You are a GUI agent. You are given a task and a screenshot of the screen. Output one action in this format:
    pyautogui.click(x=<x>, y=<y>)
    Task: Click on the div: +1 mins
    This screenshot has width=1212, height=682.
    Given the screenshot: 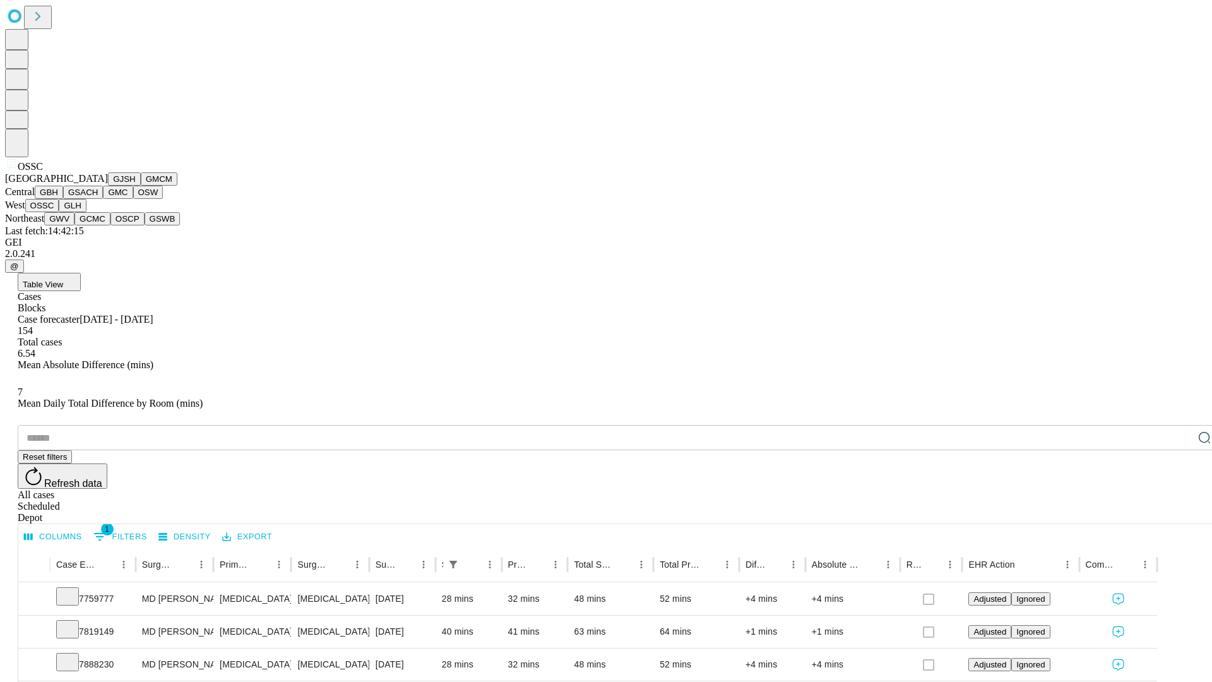 What is the action you would take?
    pyautogui.click(x=853, y=631)
    